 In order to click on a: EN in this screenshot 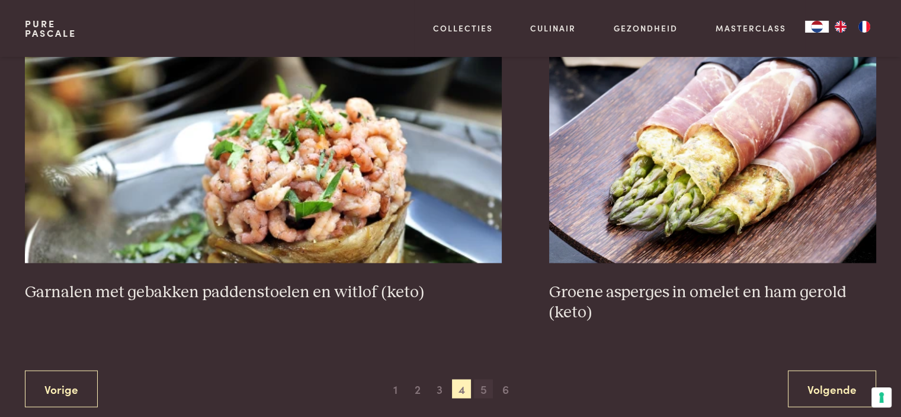, I will do `click(841, 27)`.